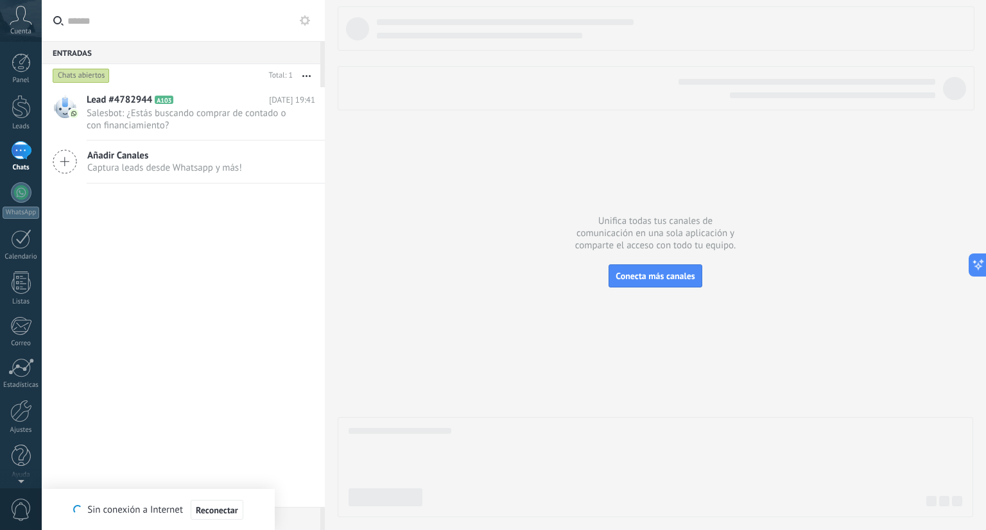  Describe the element at coordinates (74, 114) in the screenshot. I see `img: com.amocrm.amocrmwa.svg` at that location.